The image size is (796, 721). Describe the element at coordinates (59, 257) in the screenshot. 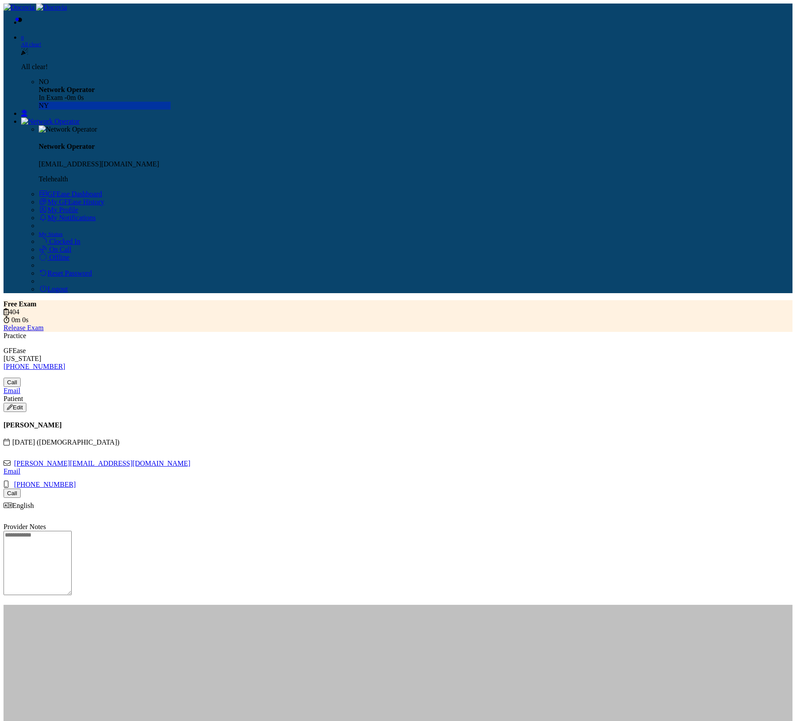

I see `span: Offline` at that location.